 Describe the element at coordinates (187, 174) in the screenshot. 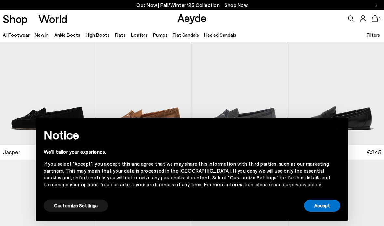

I see `div: If you select "Accept", you accept this and agree that we may share this information with third p...` at that location.